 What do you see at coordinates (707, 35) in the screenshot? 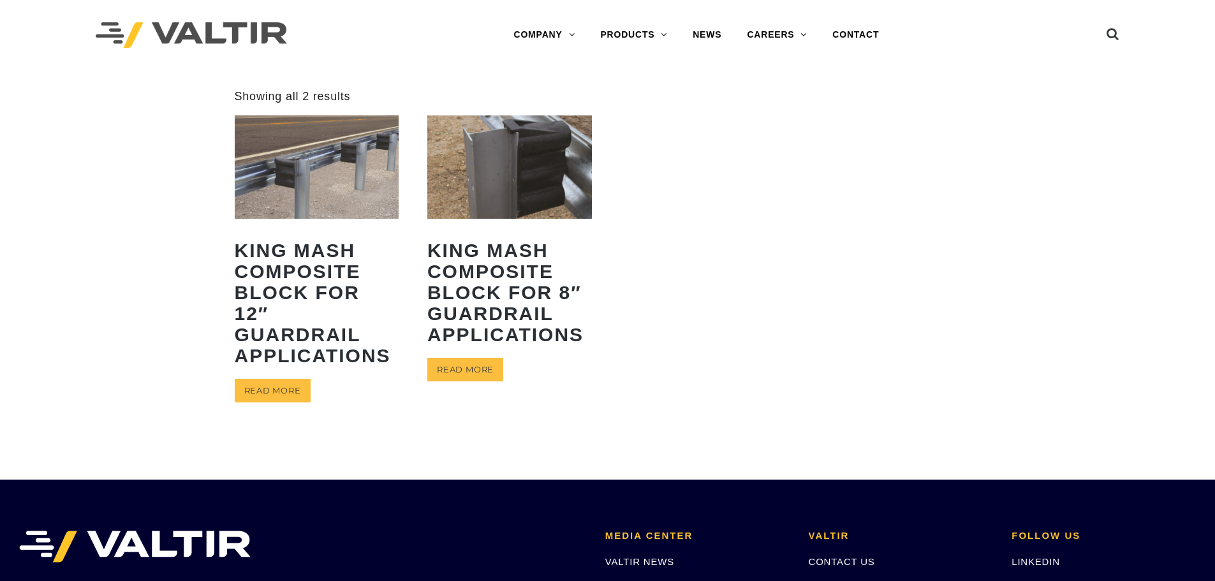
I see `a: NEWS` at bounding box center [707, 35].